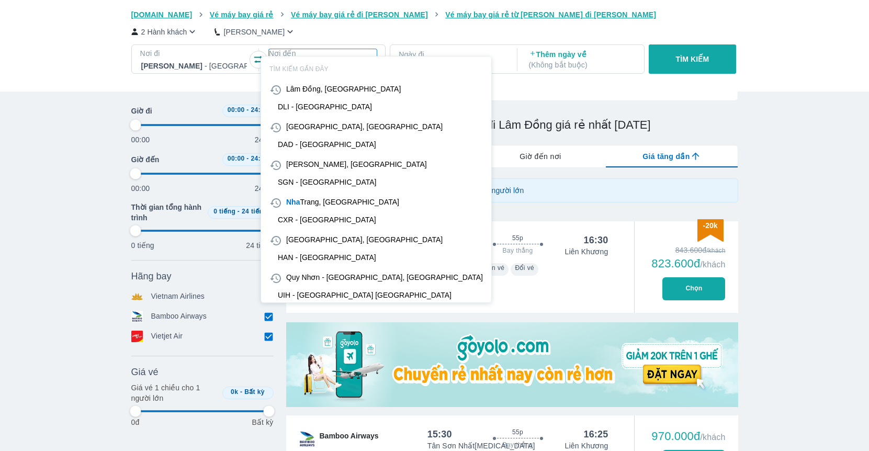 Image resolution: width=869 pixels, height=451 pixels. I want to click on p: Thêm ngày về, so click(582, 60).